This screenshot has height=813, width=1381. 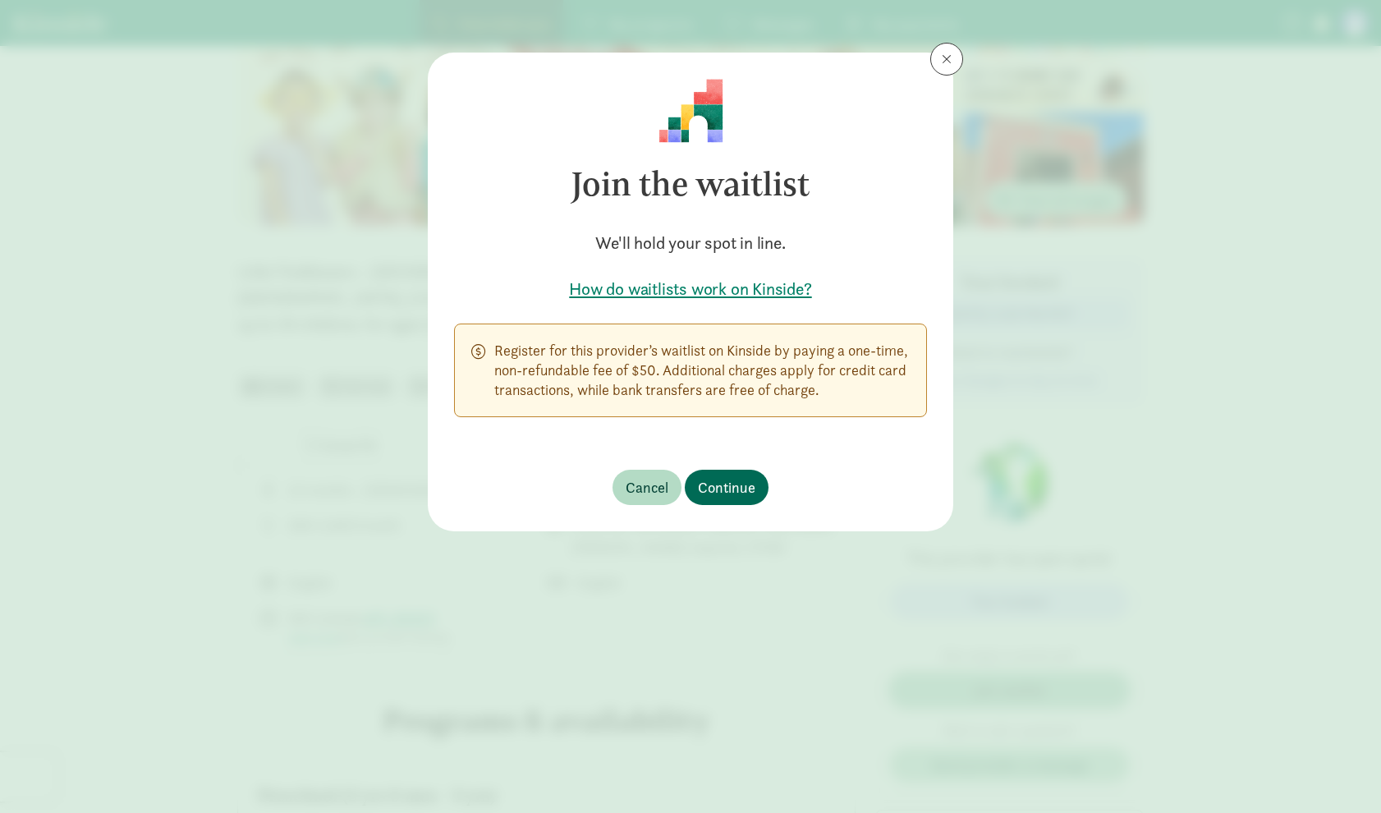 I want to click on button: Continue, so click(x=726, y=487).